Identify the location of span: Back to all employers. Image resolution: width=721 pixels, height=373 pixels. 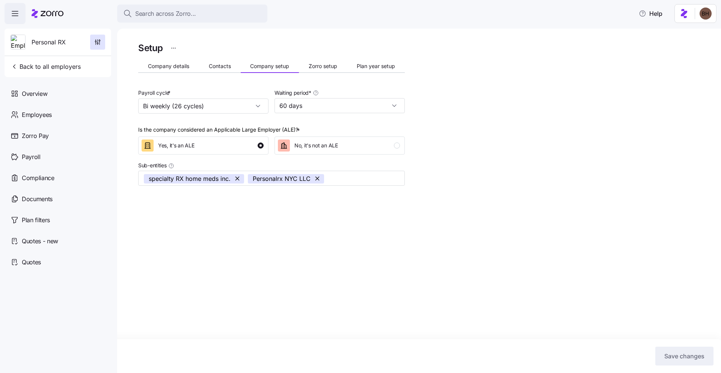
(45, 66).